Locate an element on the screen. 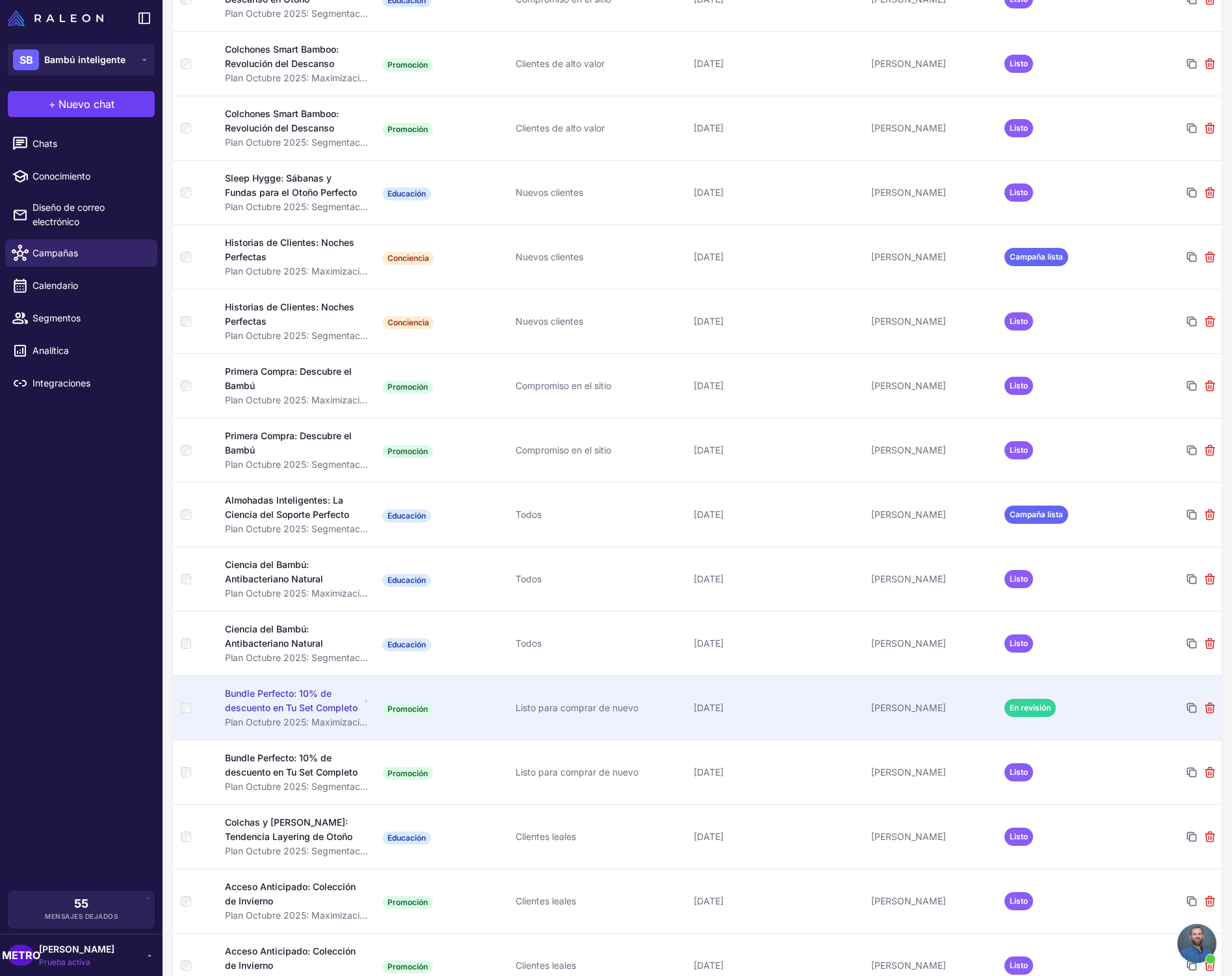 The width and height of the screenshot is (1232, 976). a: Chats is located at coordinates (81, 143).